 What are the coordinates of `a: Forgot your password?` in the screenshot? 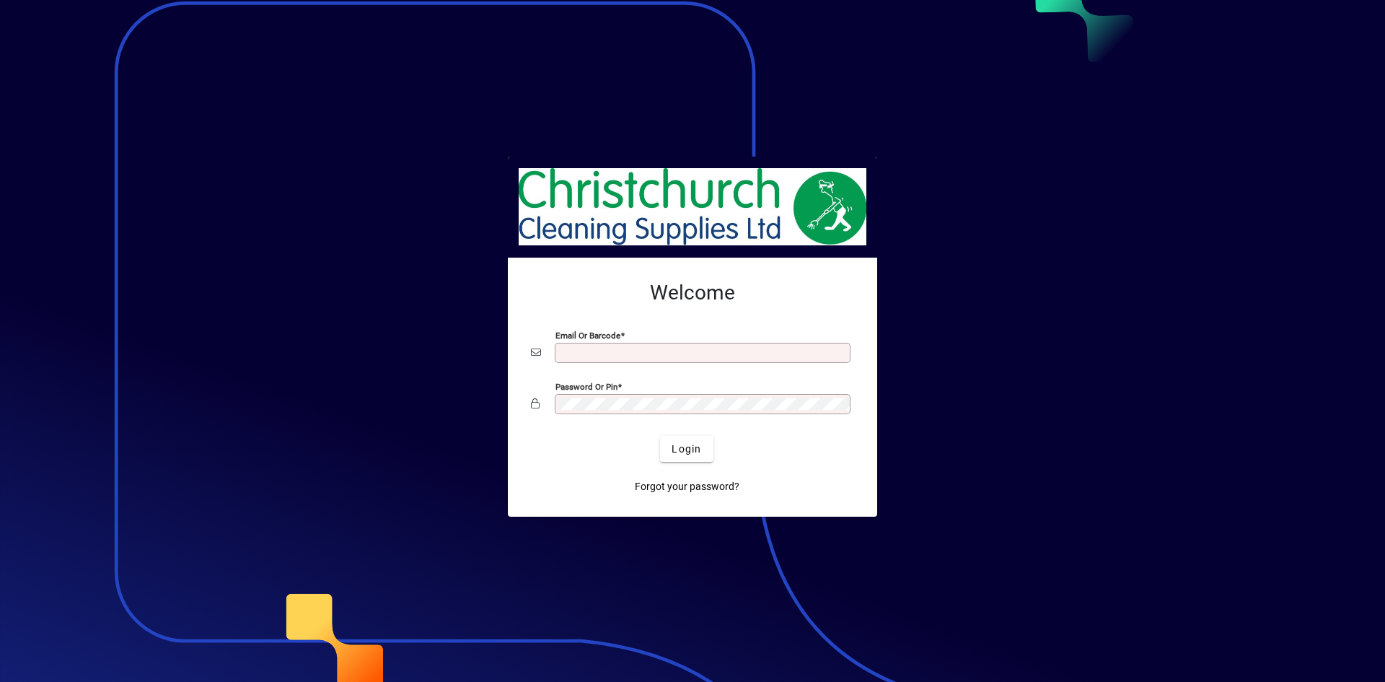 It's located at (687, 486).